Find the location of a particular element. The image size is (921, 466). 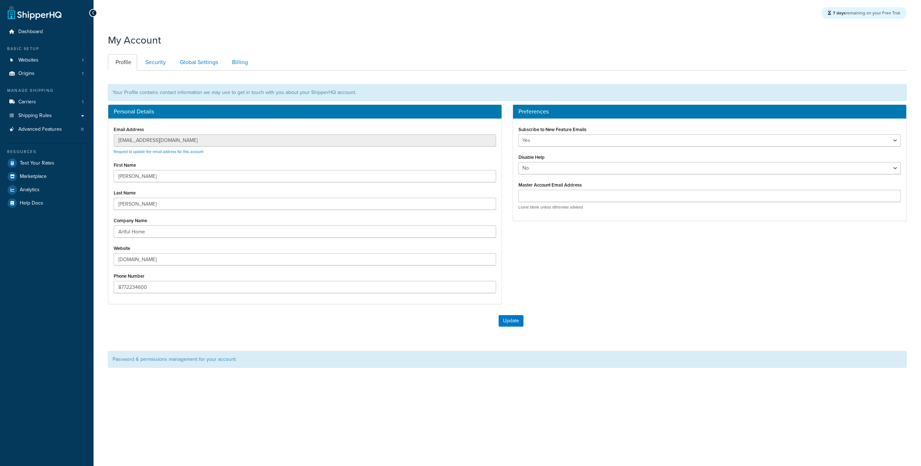

label: Last Name is located at coordinates (125, 193).